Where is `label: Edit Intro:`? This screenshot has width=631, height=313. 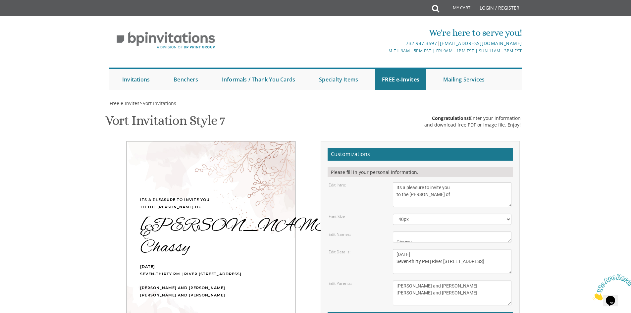
label: Edit Intro: is located at coordinates (337, 185).